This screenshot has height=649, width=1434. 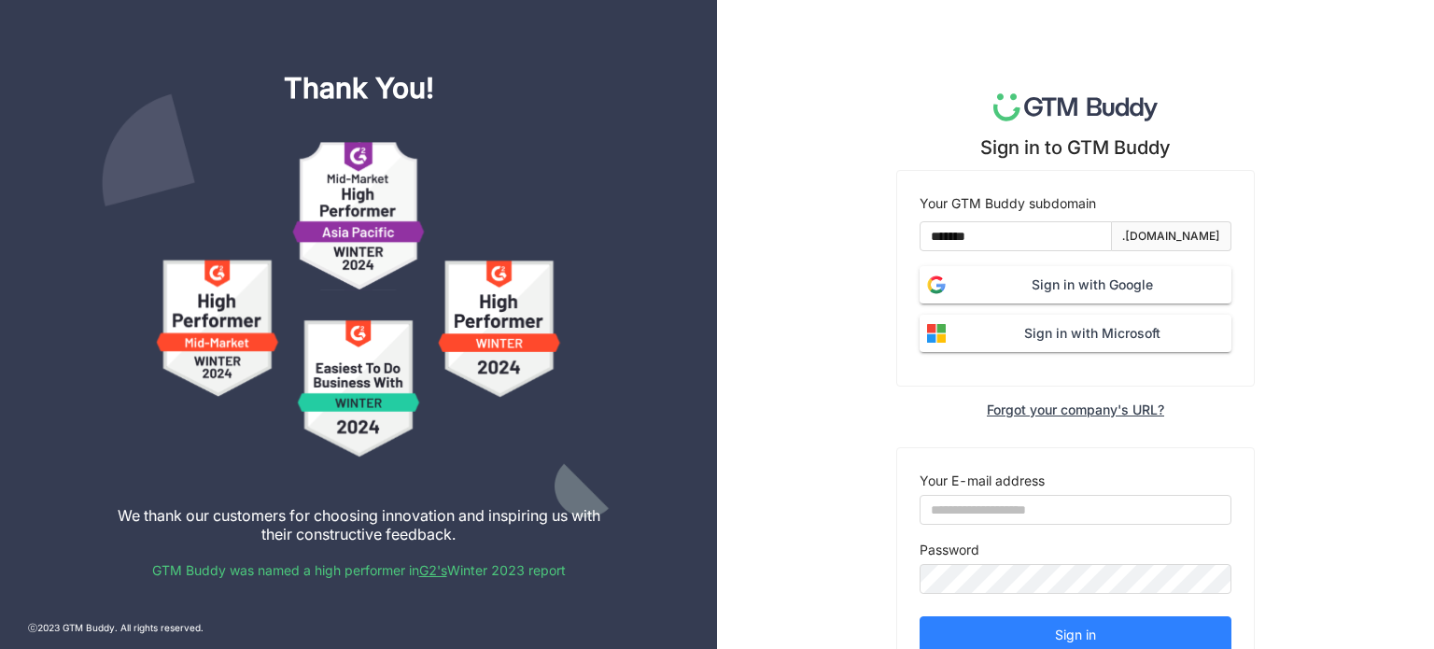 I want to click on a: G2's, so click(x=433, y=569).